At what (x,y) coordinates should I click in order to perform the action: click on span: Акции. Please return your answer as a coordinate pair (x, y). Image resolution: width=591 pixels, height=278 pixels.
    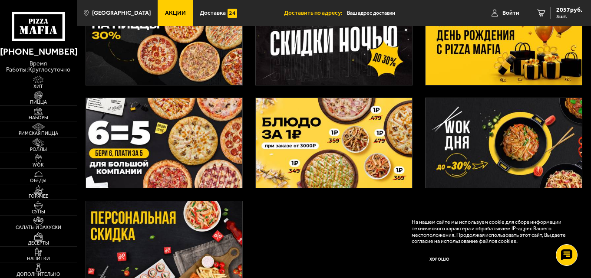
    Looking at the image, I should click on (175, 13).